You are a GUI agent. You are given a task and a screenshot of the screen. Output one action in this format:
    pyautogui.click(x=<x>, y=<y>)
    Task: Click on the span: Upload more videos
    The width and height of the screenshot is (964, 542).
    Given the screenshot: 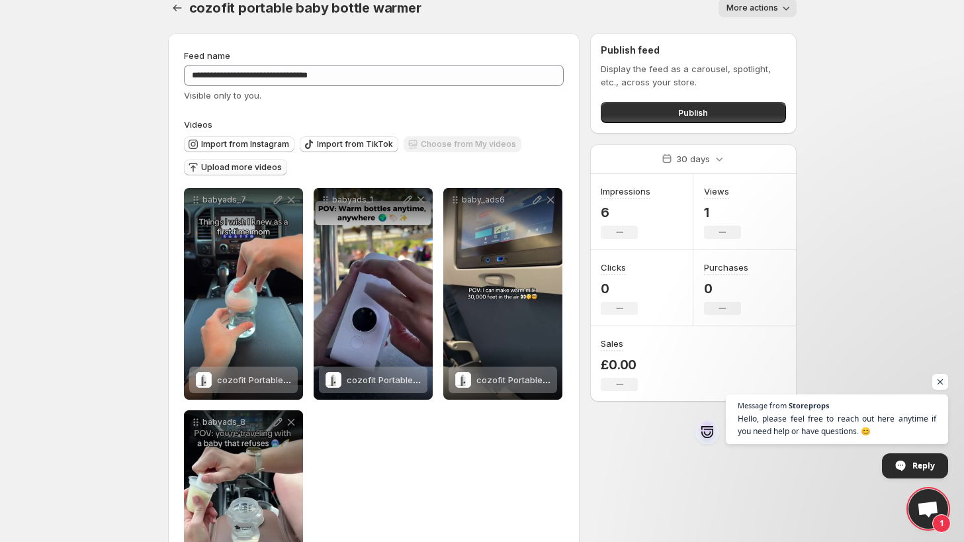 What is the action you would take?
    pyautogui.click(x=242, y=167)
    